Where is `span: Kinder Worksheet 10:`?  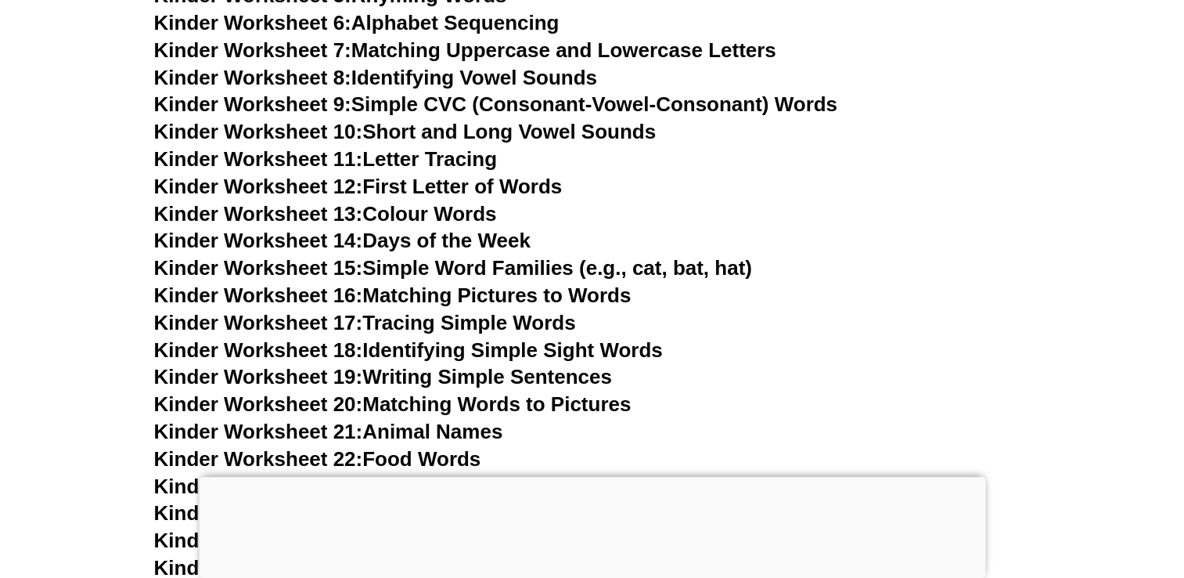
span: Kinder Worksheet 10: is located at coordinates (258, 132).